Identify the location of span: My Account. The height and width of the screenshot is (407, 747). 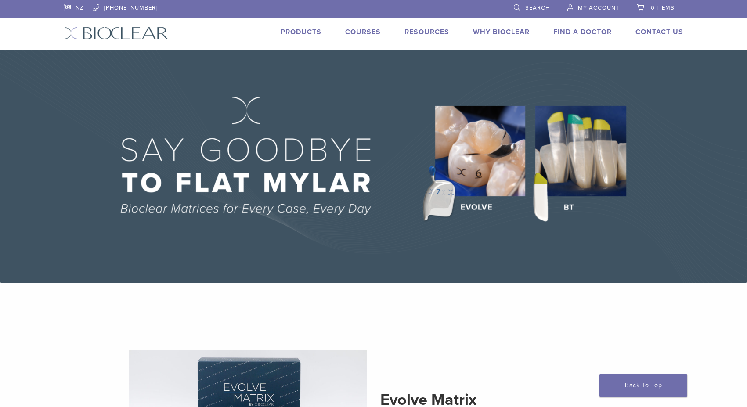
(598, 8).